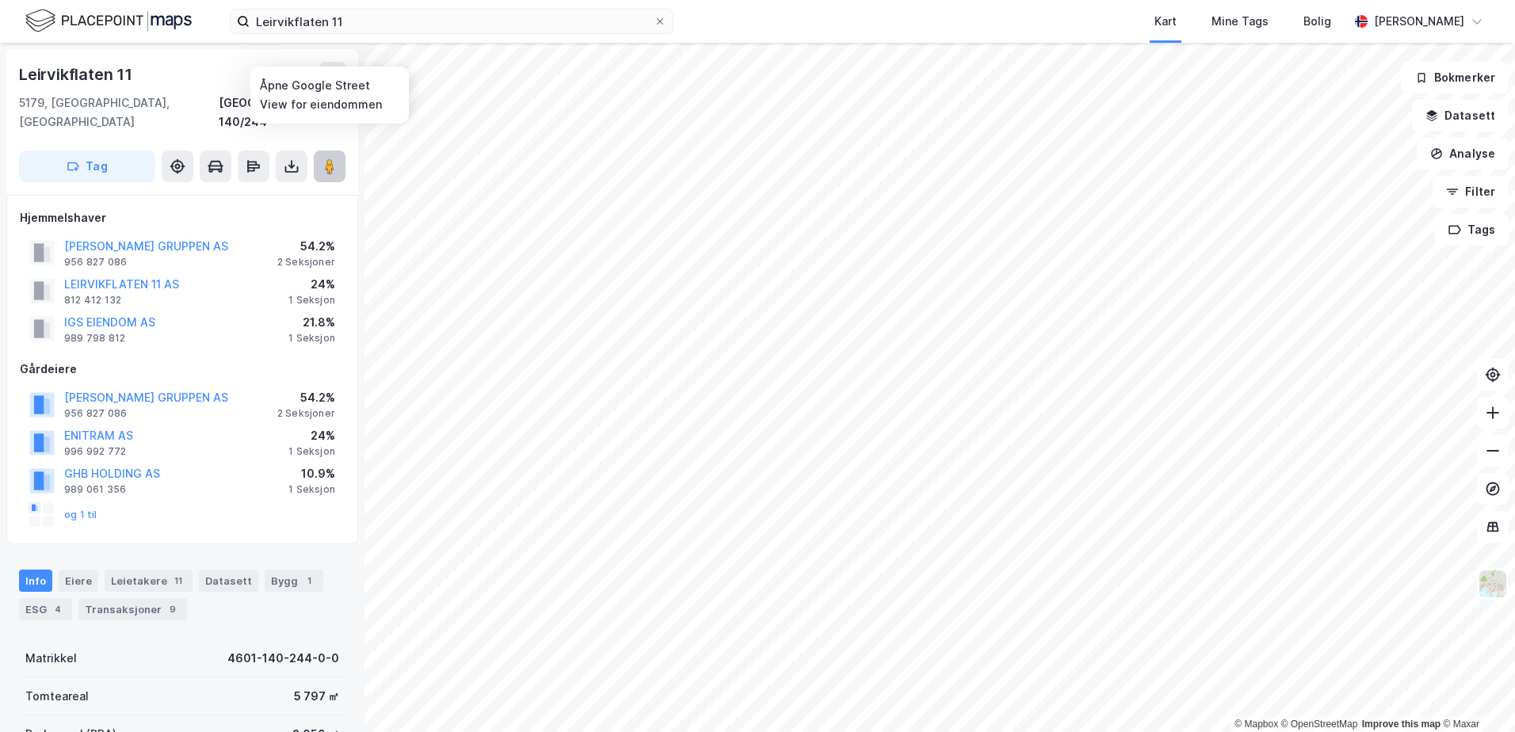 The height and width of the screenshot is (732, 1515). Describe the element at coordinates (58, 609) in the screenshot. I see `div: 4` at that location.